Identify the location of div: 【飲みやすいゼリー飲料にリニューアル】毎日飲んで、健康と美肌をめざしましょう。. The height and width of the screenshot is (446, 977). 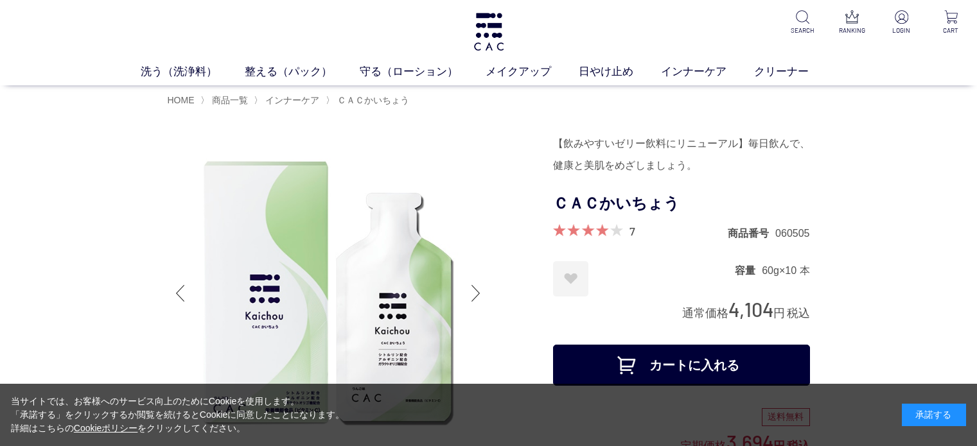
(681, 155).